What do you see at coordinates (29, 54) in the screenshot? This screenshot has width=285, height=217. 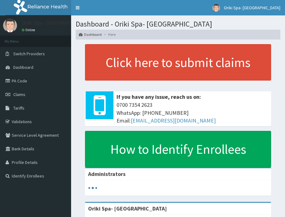 I see `span: Switch Providers` at bounding box center [29, 54].